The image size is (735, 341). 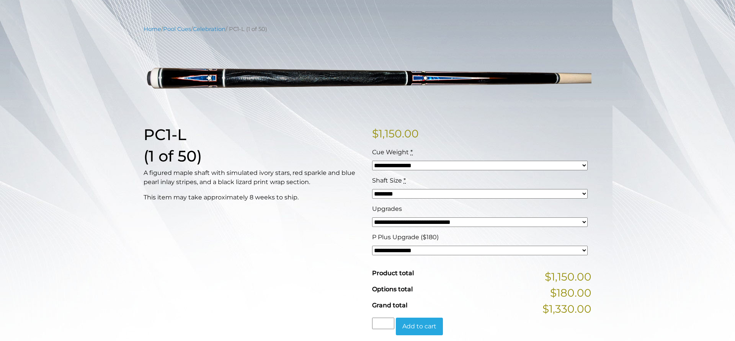 What do you see at coordinates (367, 76) in the screenshot?
I see `img: PC1-L.png` at bounding box center [367, 76].